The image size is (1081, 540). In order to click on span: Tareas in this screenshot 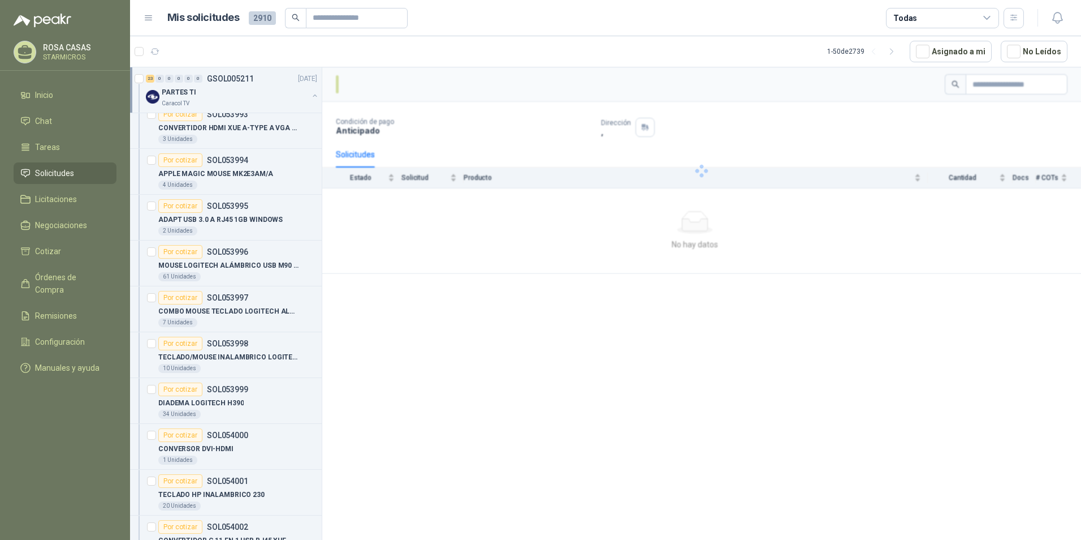, I will do `click(48, 147)`.